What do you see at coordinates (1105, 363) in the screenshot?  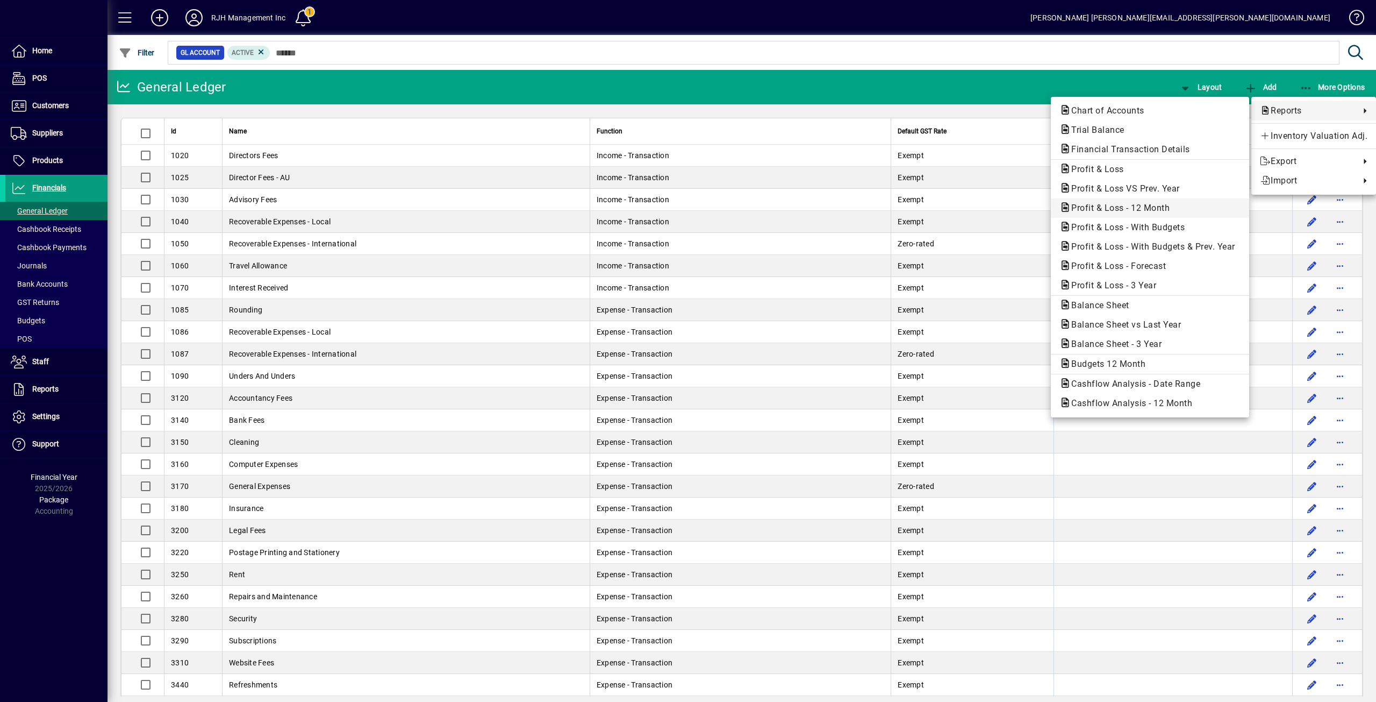 I see `span: Budgets 12 Month` at bounding box center [1105, 363].